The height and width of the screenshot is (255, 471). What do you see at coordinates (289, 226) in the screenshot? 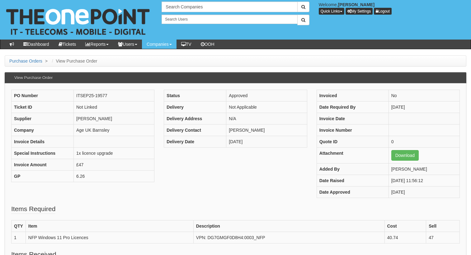
I see `th: Description` at bounding box center [289, 226].